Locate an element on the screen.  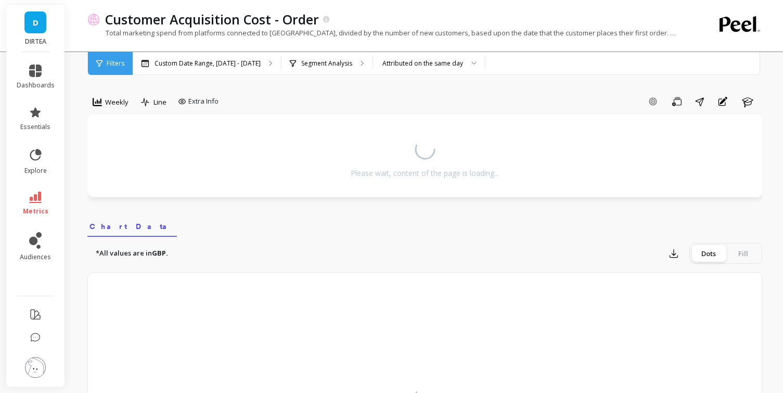
div: Please wait, content of the page is loading... is located at coordinates (425, 173).